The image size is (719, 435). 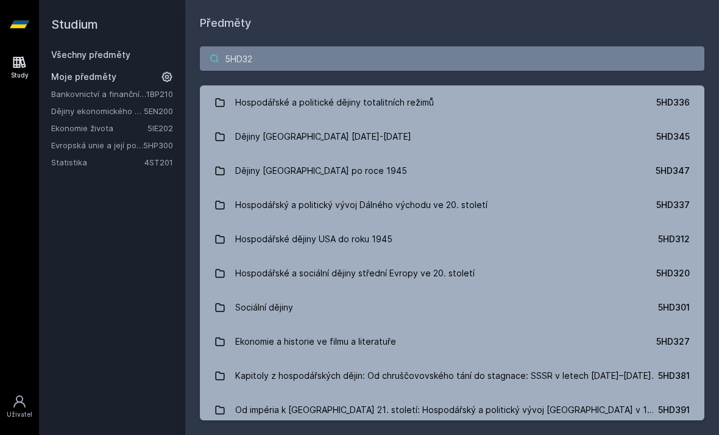 What do you see at coordinates (159, 111) in the screenshot?
I see `a: 5EN200` at bounding box center [159, 111].